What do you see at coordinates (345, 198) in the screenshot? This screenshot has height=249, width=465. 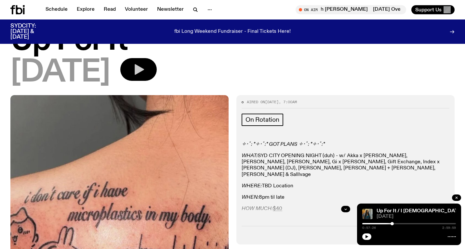 I see `p: 8pm til late` at bounding box center [345, 198].